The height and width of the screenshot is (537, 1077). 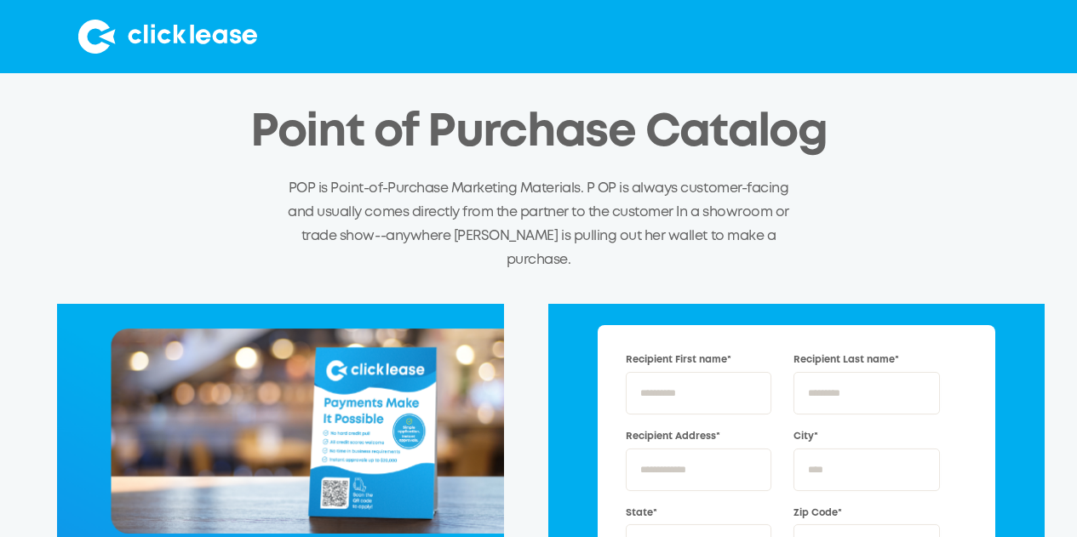 What do you see at coordinates (866, 513) in the screenshot?
I see `label: Zip Code*` at bounding box center [866, 513].